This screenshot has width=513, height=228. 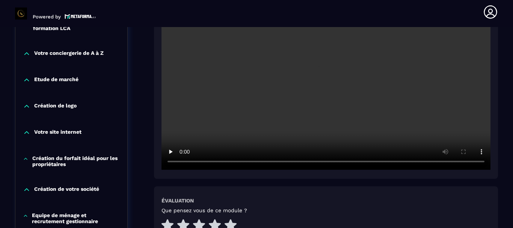 I want to click on img: logo-branding, so click(x=21, y=14).